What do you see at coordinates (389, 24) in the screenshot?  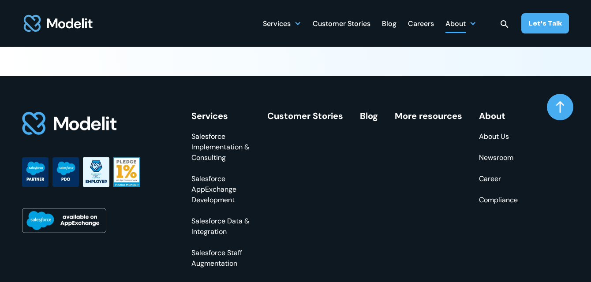 I see `div: Blog` at bounding box center [389, 24].